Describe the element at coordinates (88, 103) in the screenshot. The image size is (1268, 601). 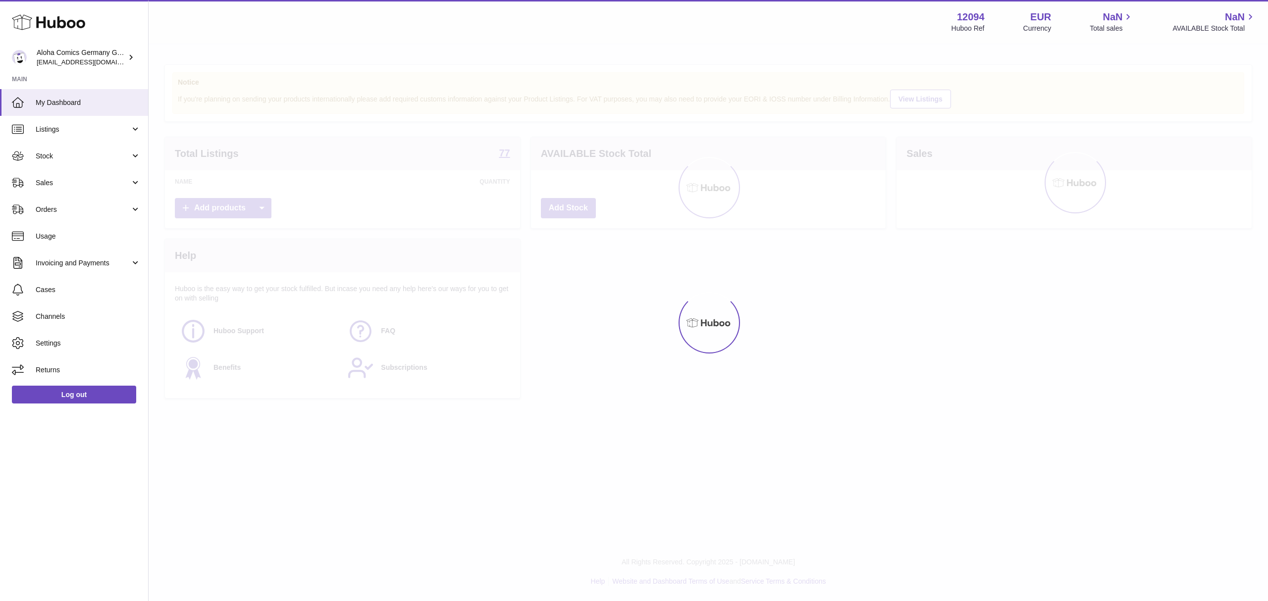
I see `span: My Dashboard` at that location.